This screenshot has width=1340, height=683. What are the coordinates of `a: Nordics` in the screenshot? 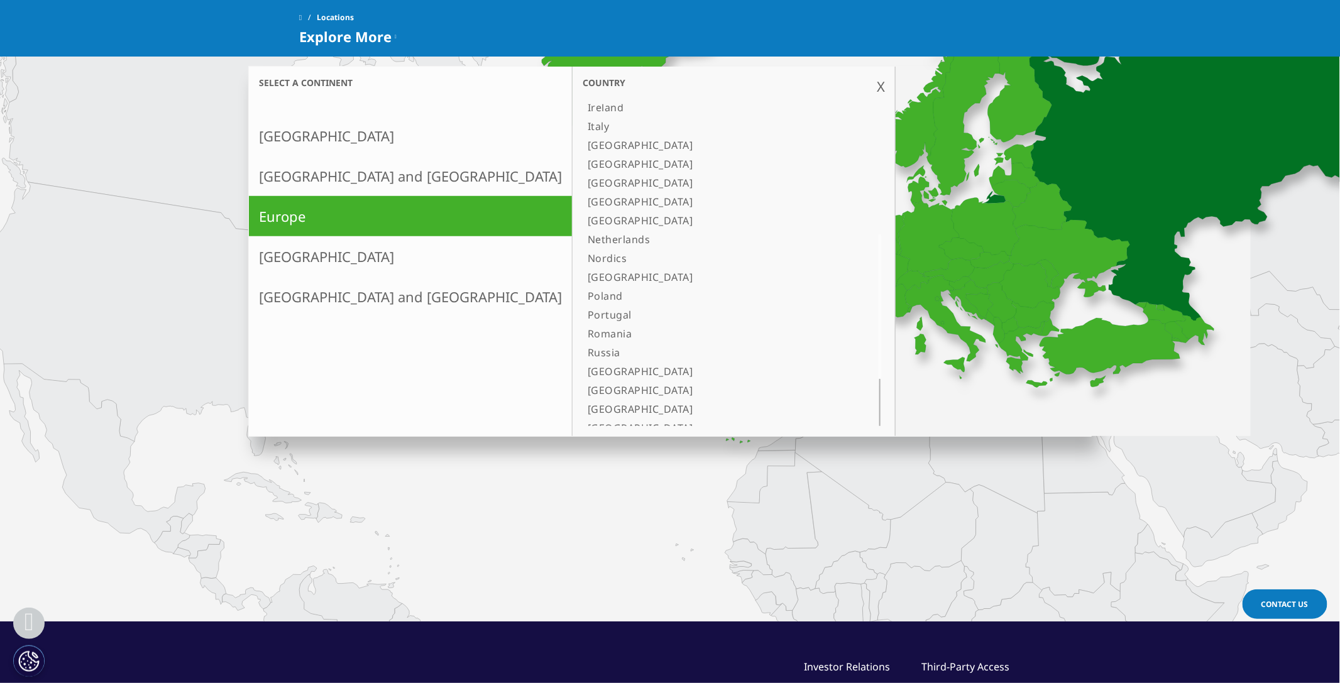 It's located at (718, 258).